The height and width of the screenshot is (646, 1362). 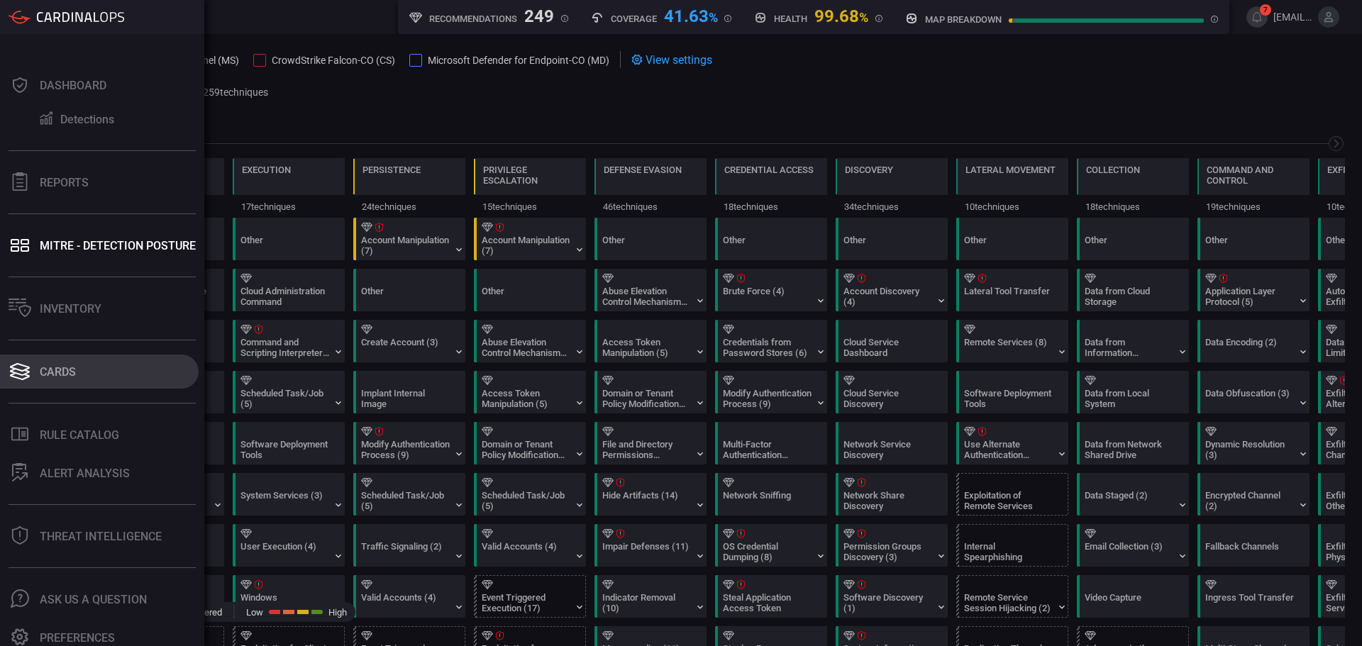 I want to click on div: Execution, so click(x=266, y=170).